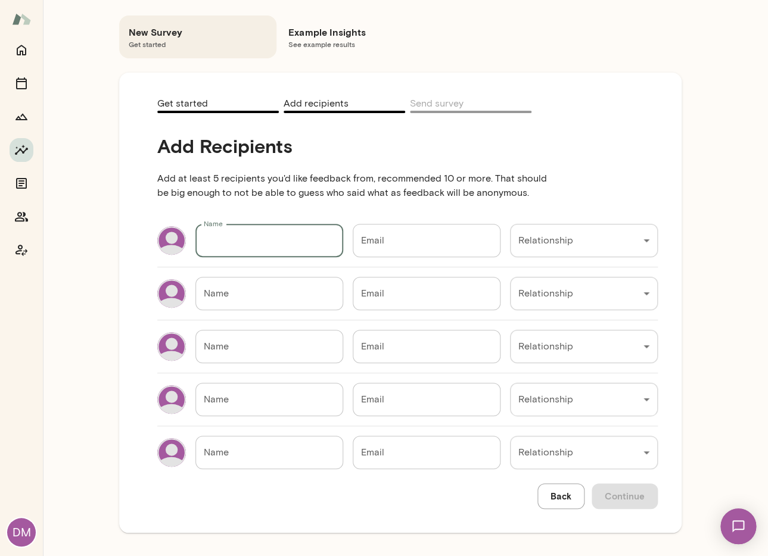 This screenshot has width=768, height=556. What do you see at coordinates (560, 496) in the screenshot?
I see `button: Back` at bounding box center [560, 496].